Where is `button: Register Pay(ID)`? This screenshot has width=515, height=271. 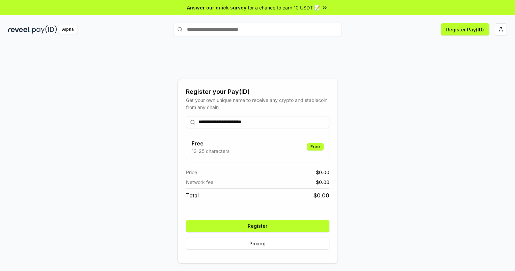 button: Register Pay(ID) is located at coordinates (465, 29).